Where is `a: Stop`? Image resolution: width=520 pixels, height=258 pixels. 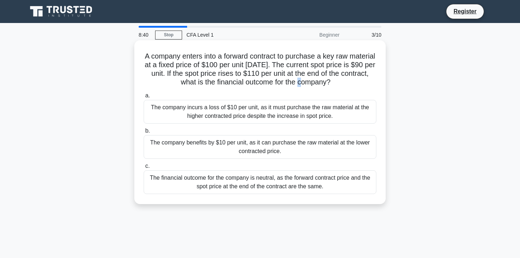 a: Stop is located at coordinates (168, 35).